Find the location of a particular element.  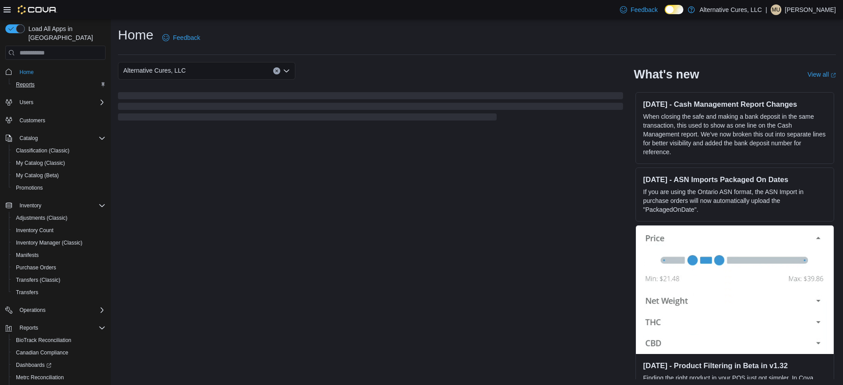

p: When closing the safe and making a bank deposit in the same transaction, this used to show as one... is located at coordinates (735, 134).